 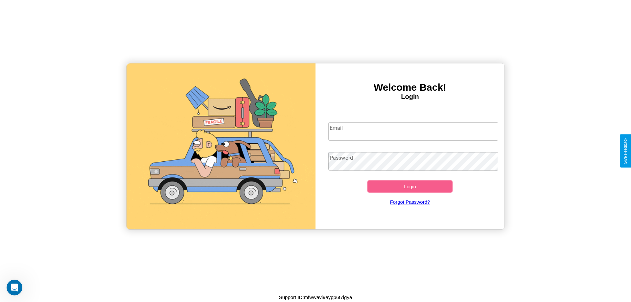 What do you see at coordinates (410, 97) in the screenshot?
I see `h4: Login` at bounding box center [410, 97].